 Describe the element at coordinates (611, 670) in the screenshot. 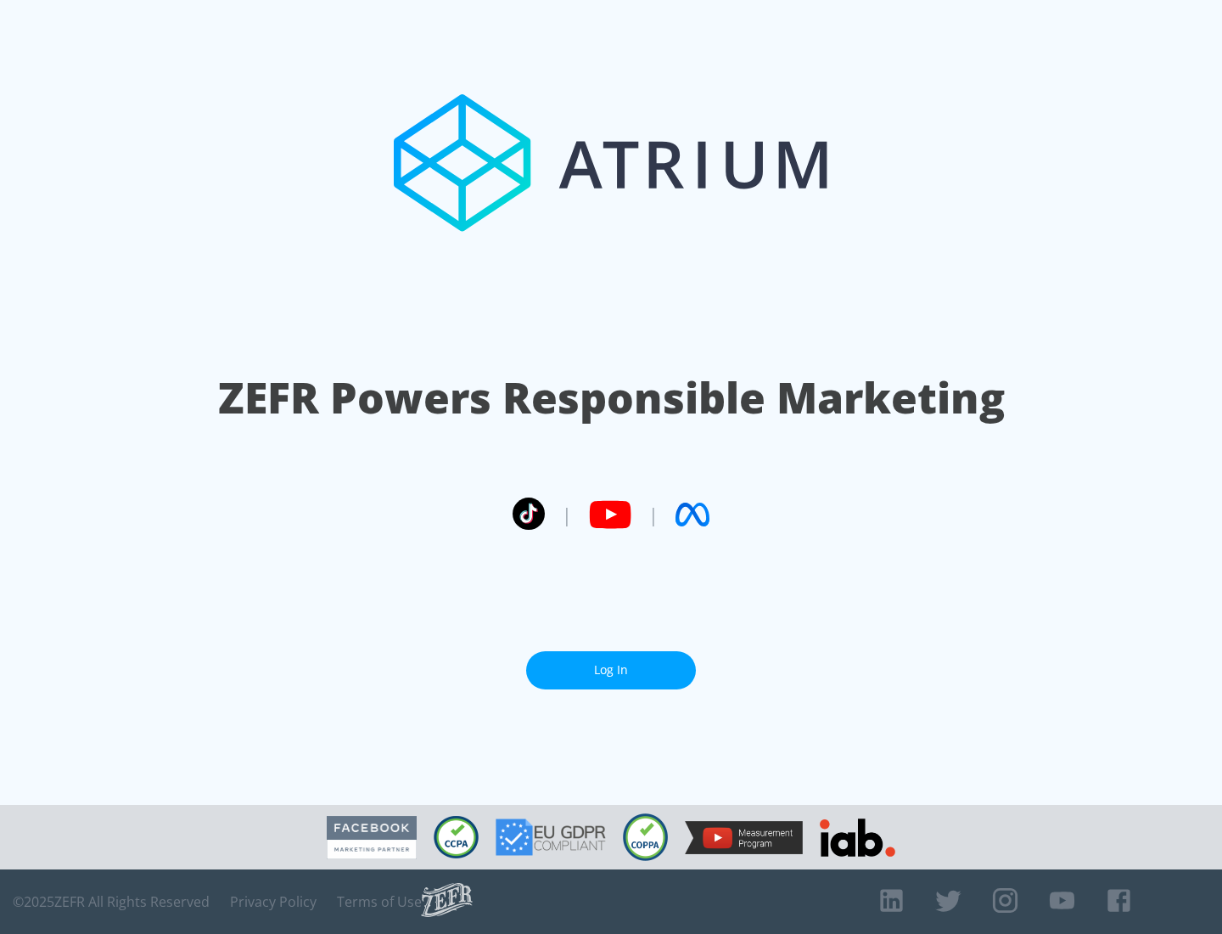

I see `a: Log In` at that location.